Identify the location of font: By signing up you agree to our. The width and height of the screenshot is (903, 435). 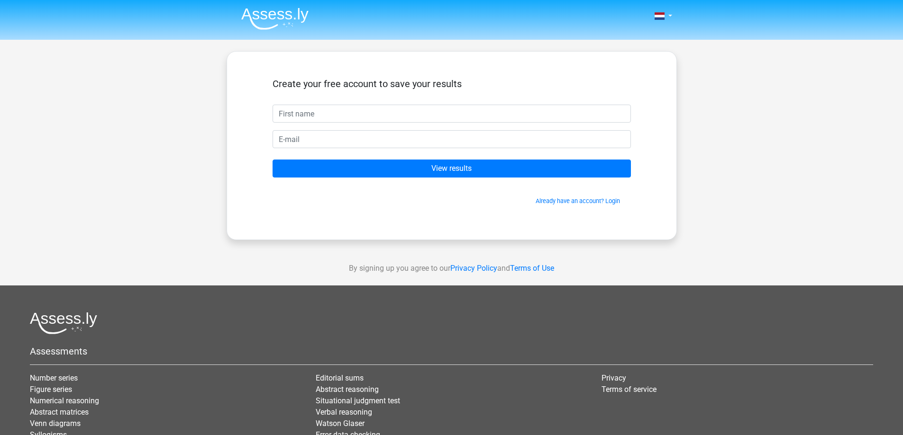
(399, 268).